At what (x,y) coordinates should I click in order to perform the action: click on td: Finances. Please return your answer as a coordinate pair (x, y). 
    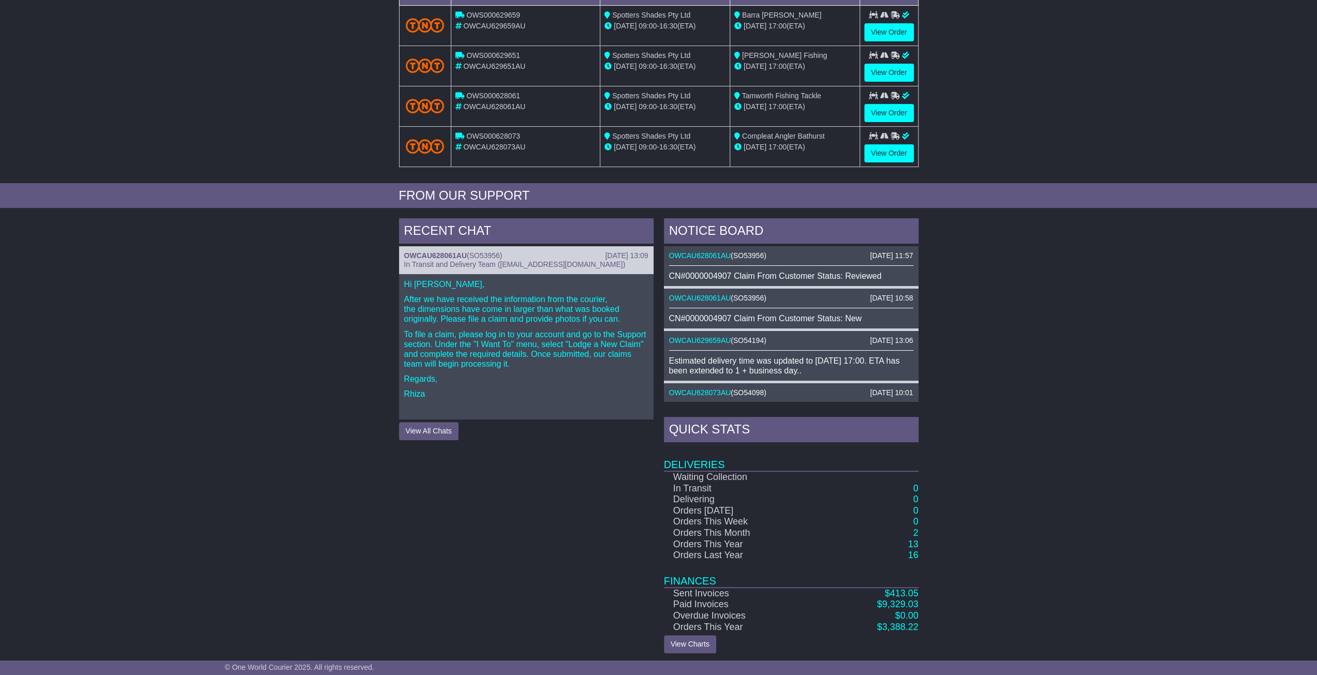
    Looking at the image, I should click on (791, 574).